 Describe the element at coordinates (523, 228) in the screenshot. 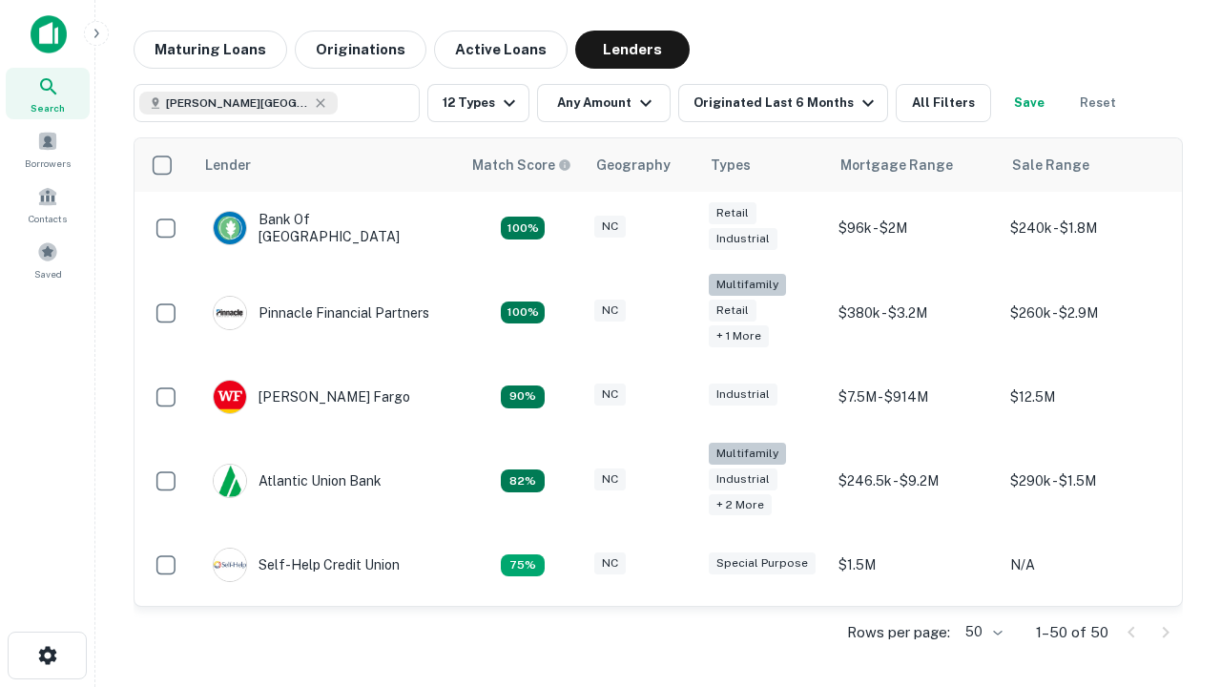

I see `div: Matching Properties: 14, hasApolloMatch: undefined` at that location.